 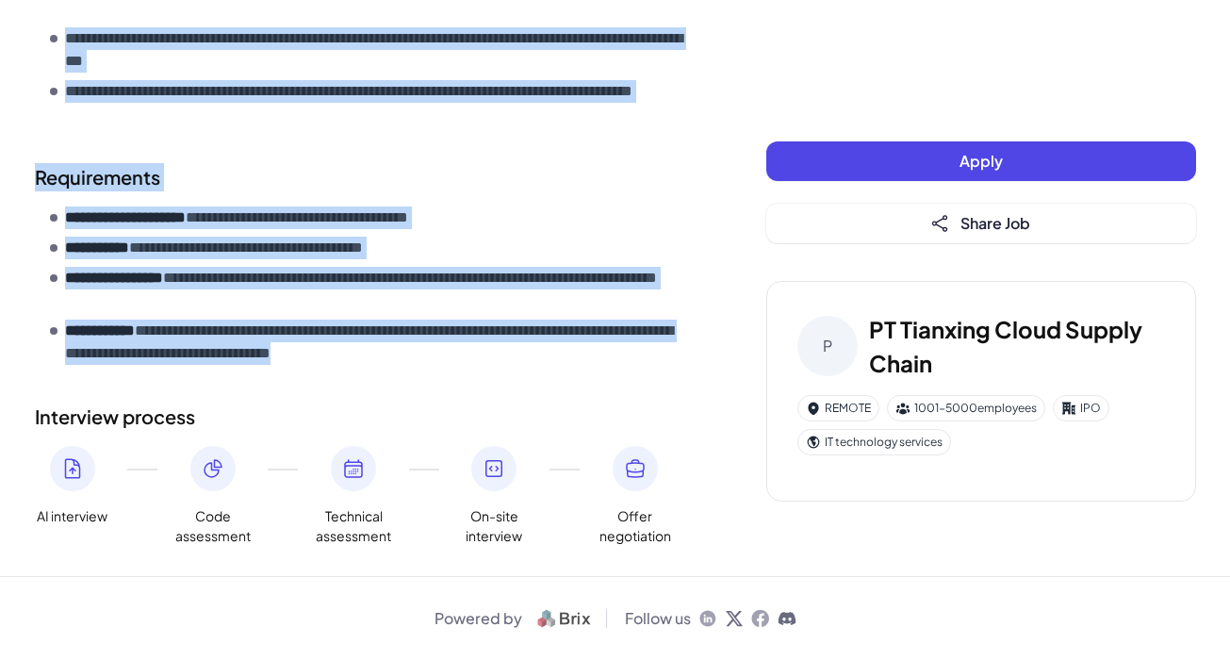 What do you see at coordinates (363, 417) in the screenshot?
I see `h2: Interview process` at bounding box center [363, 417].